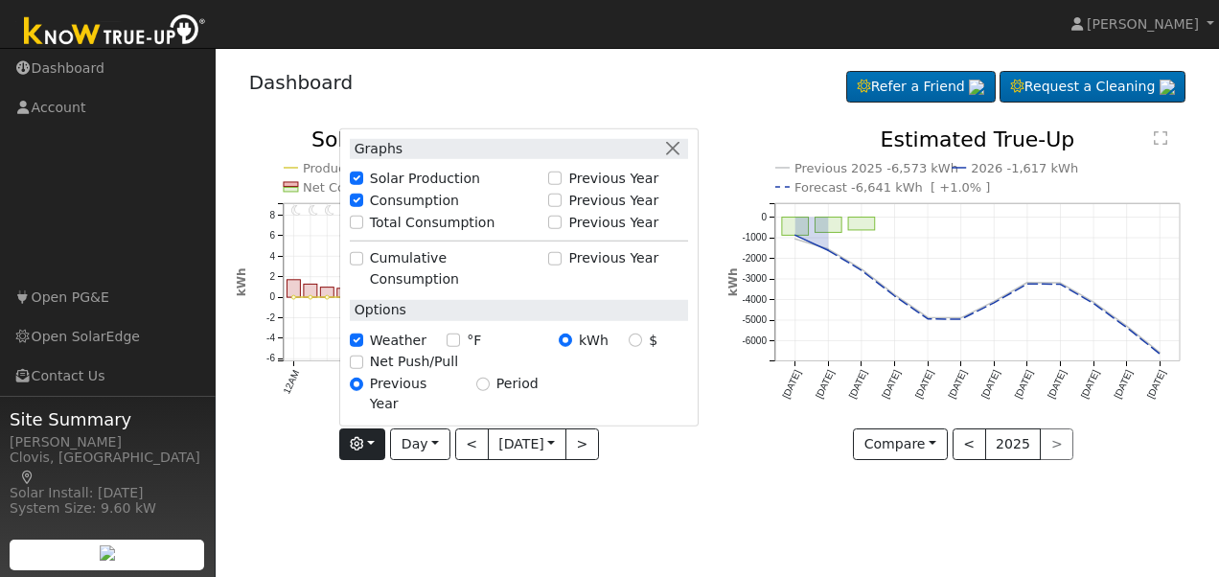 The width and height of the screenshot is (1219, 577). Describe the element at coordinates (115, 32) in the screenshot. I see `img: Know True-Up` at that location.